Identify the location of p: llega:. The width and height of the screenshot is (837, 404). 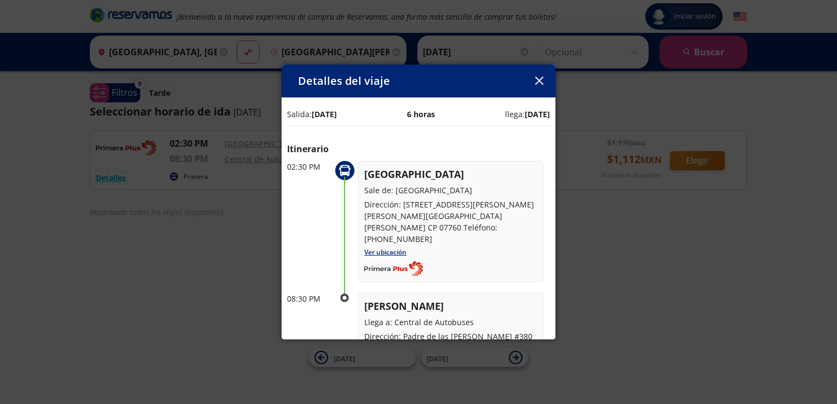
(527, 114).